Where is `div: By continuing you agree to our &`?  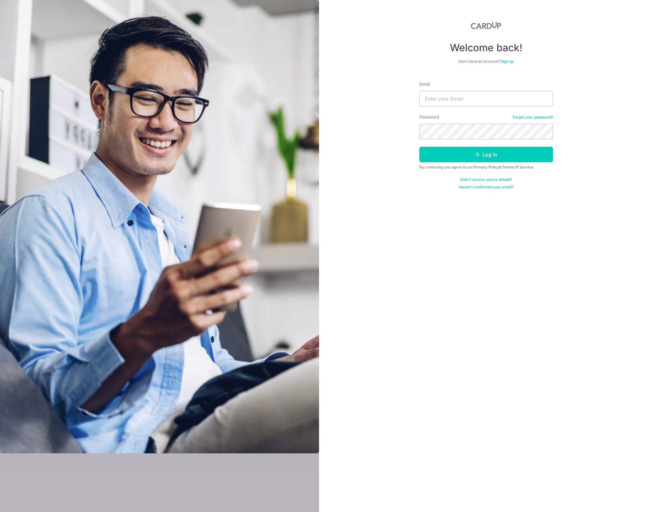
div: By continuing you agree to our & is located at coordinates (486, 167).